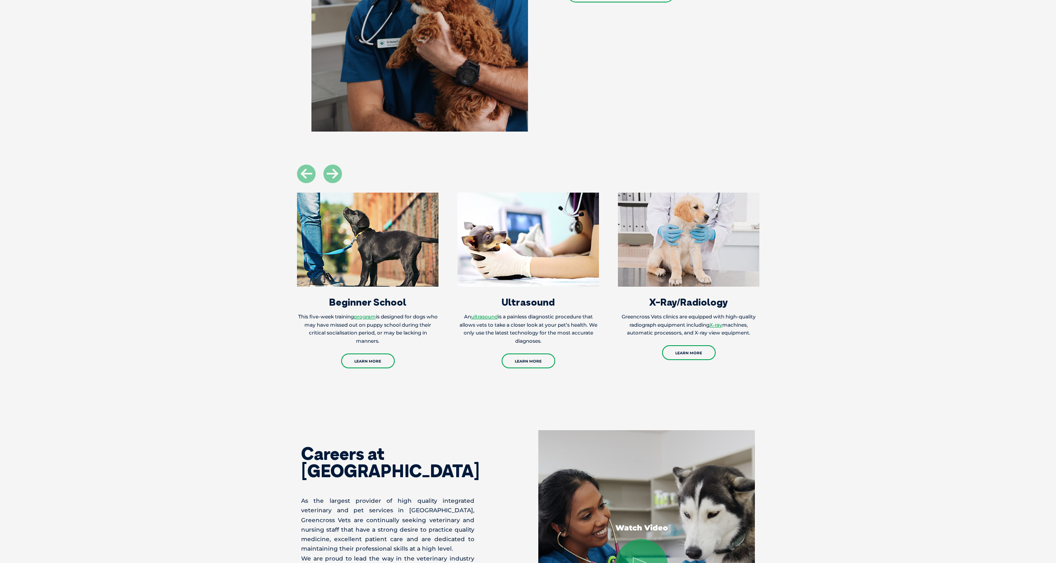 This screenshot has width=1056, height=563. What do you see at coordinates (367, 329) in the screenshot?
I see `p: This five-week training is designed for dogs who may have missed out on puppy school during their...` at bounding box center [367, 329].